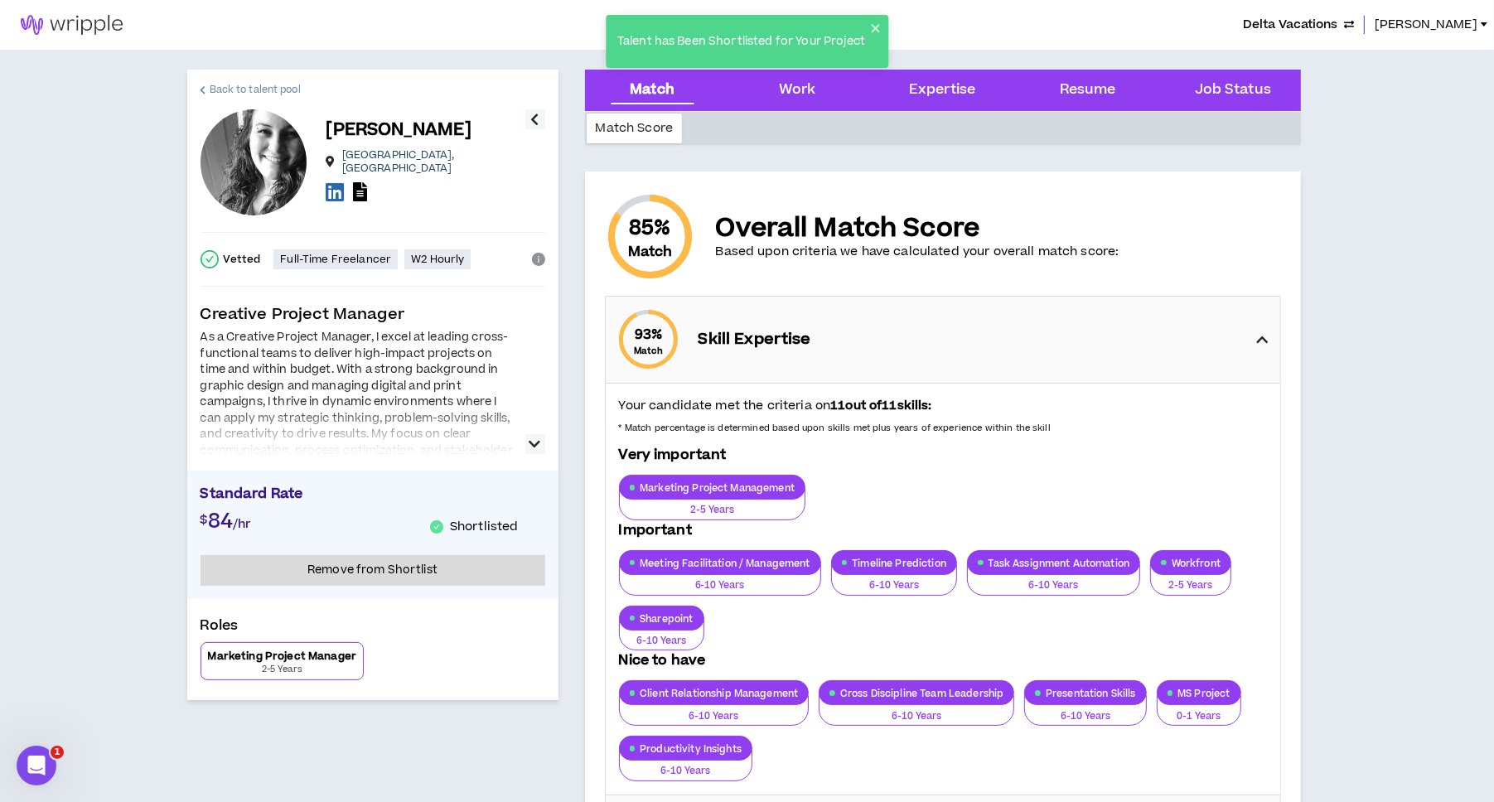  Describe the element at coordinates (250, 90) in the screenshot. I see `a: Back to talent pool` at that location.